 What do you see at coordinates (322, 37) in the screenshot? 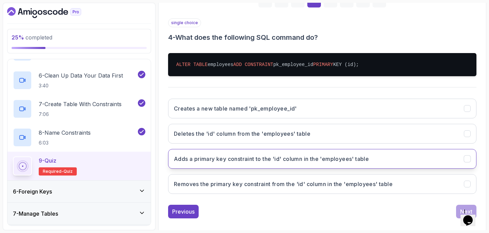
I see `h3: 4 - What does the following SQL command do?` at bounding box center [322, 37].